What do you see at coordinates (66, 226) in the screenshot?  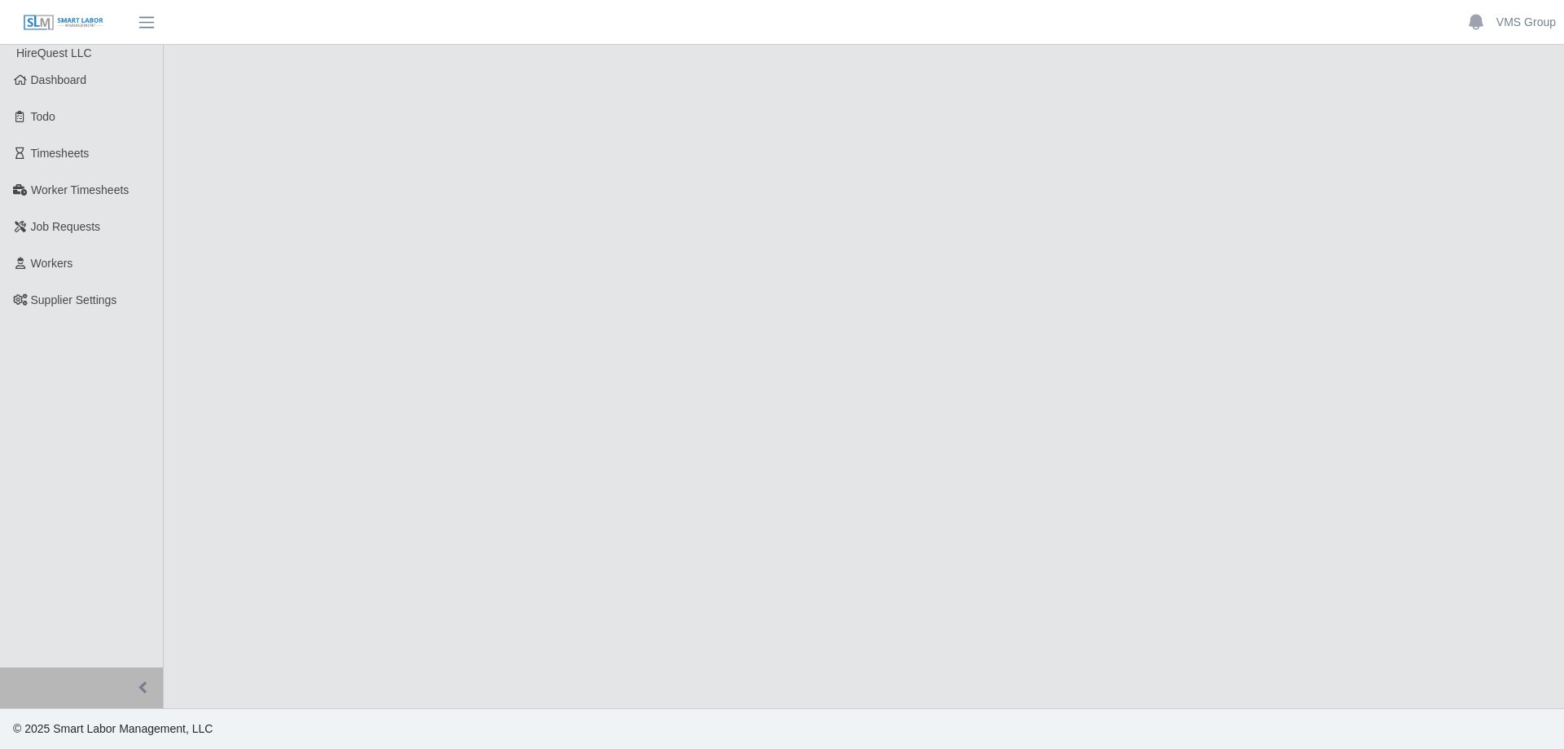 I see `span: Job Requests` at bounding box center [66, 226].